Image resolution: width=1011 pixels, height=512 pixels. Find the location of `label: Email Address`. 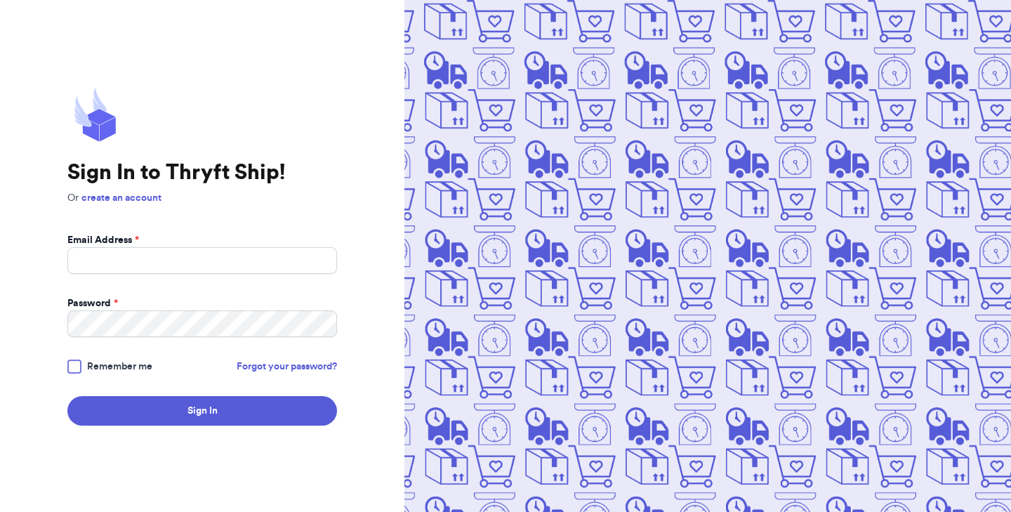

label: Email Address is located at coordinates (103, 240).